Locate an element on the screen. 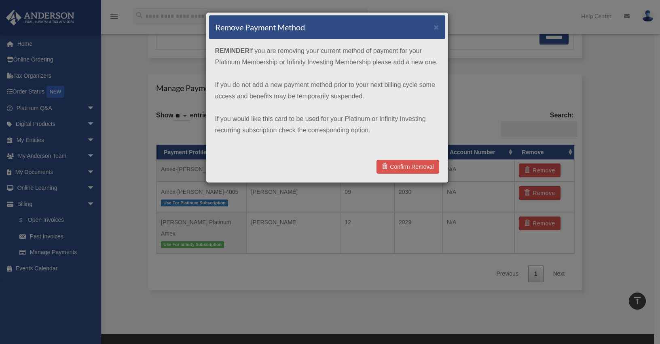 The image size is (660, 344). div: if you are removing your current method of payment for your Platinum Membership or Infinity Inves... is located at coordinates (327, 96).